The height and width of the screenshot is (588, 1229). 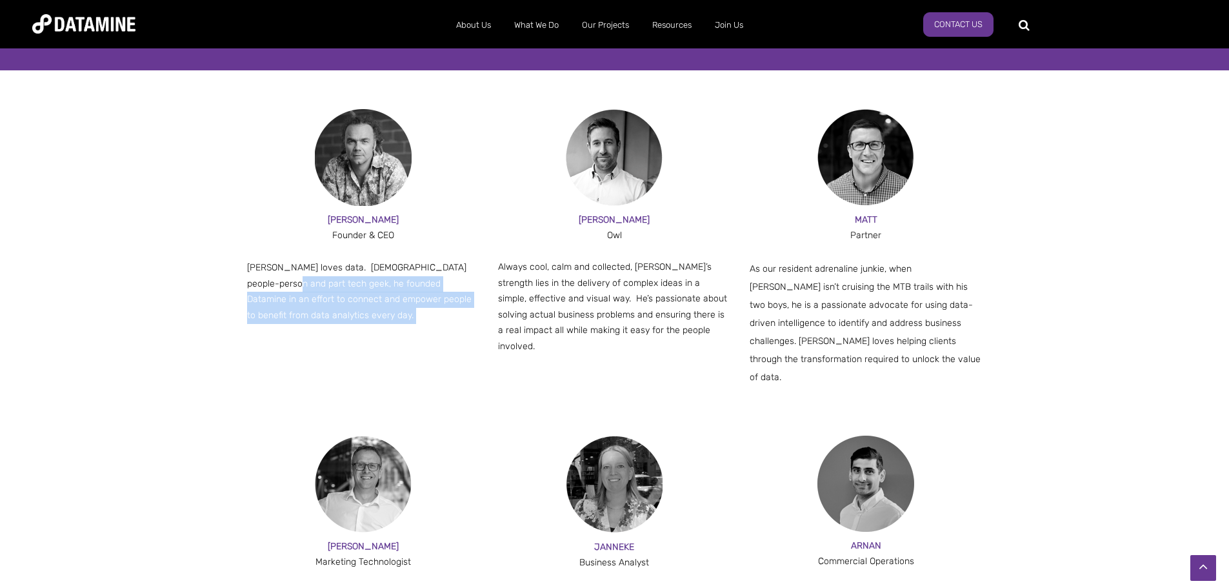 What do you see at coordinates (672, 25) in the screenshot?
I see `a: Resources` at bounding box center [672, 25].